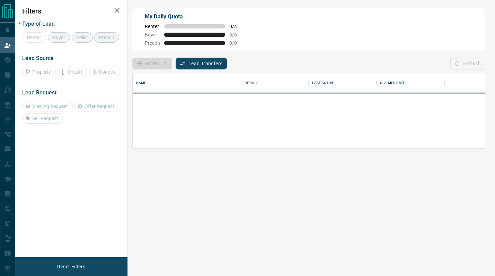  I want to click on span: Lead Request, so click(39, 92).